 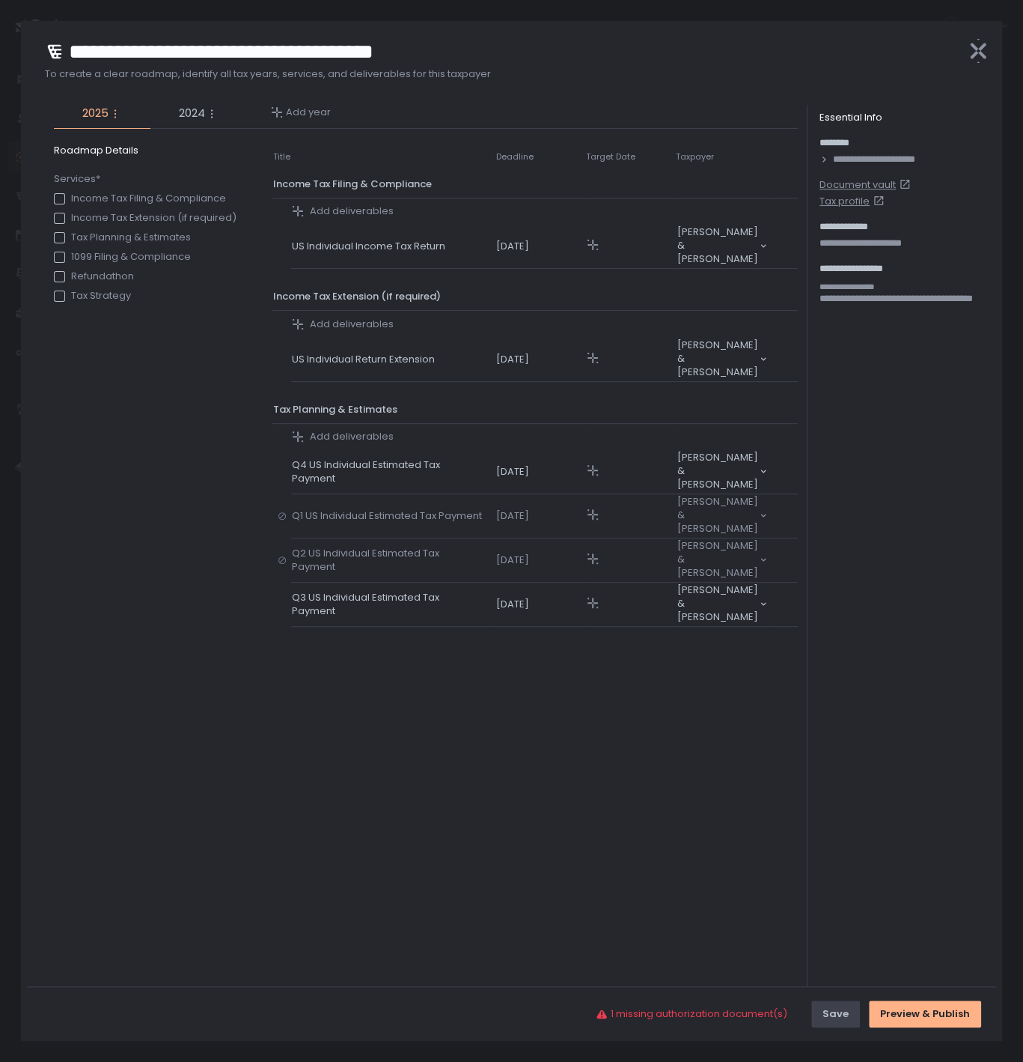 What do you see at coordinates (357, 296) in the screenshot?
I see `span: Income Tax Extension (if required)` at bounding box center [357, 296].